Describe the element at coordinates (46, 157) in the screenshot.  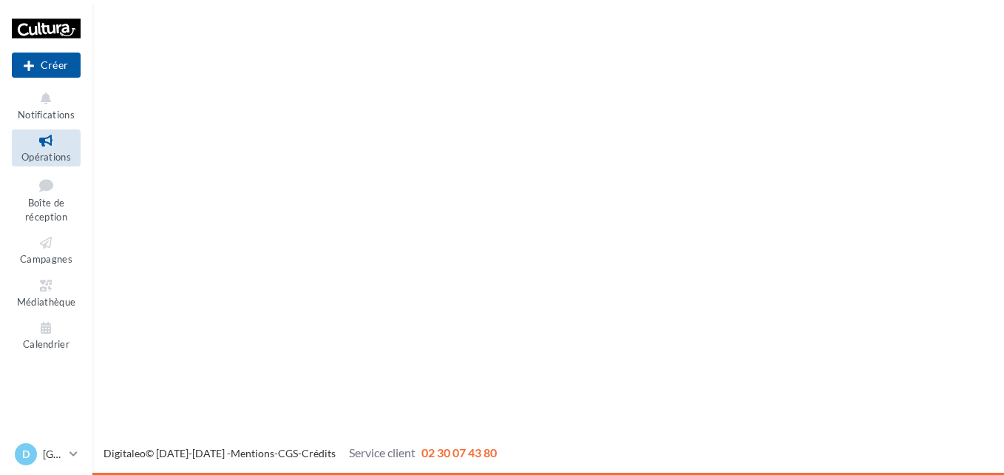
I see `span: Opérations` at that location.